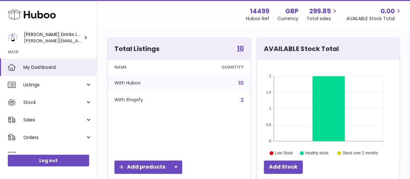 Image resolution: width=410 pixels, height=179 pixels. I want to click on h3: AVAILABLE Stock Total, so click(302, 49).